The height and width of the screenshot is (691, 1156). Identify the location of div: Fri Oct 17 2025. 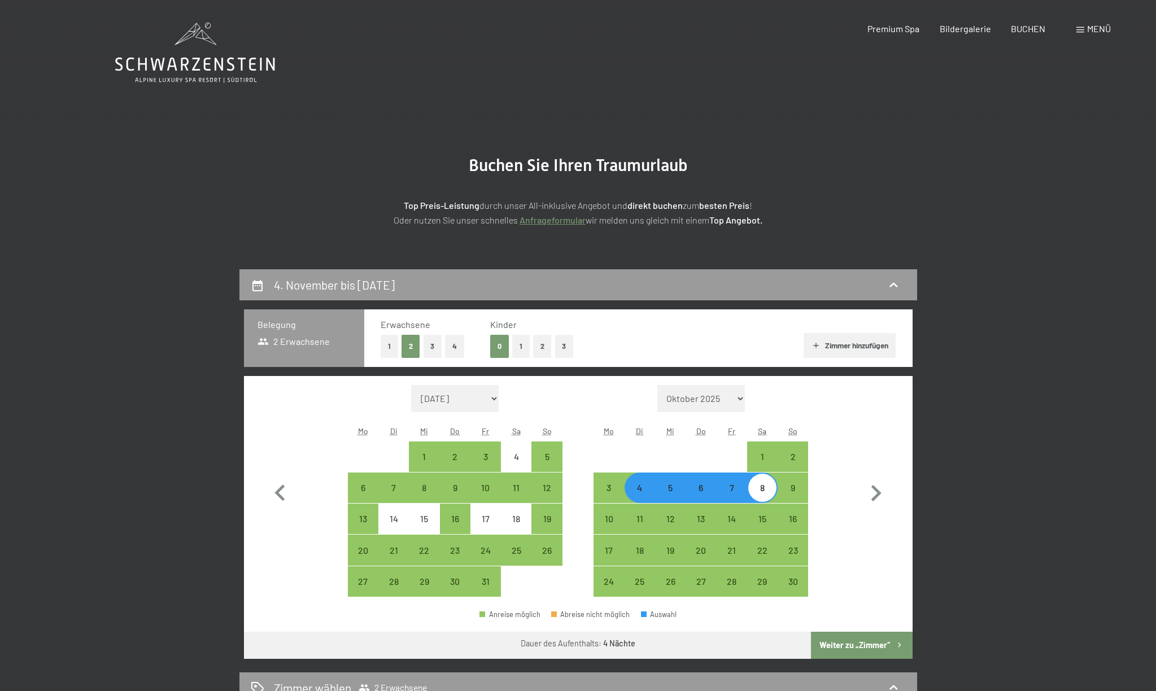
(486, 519).